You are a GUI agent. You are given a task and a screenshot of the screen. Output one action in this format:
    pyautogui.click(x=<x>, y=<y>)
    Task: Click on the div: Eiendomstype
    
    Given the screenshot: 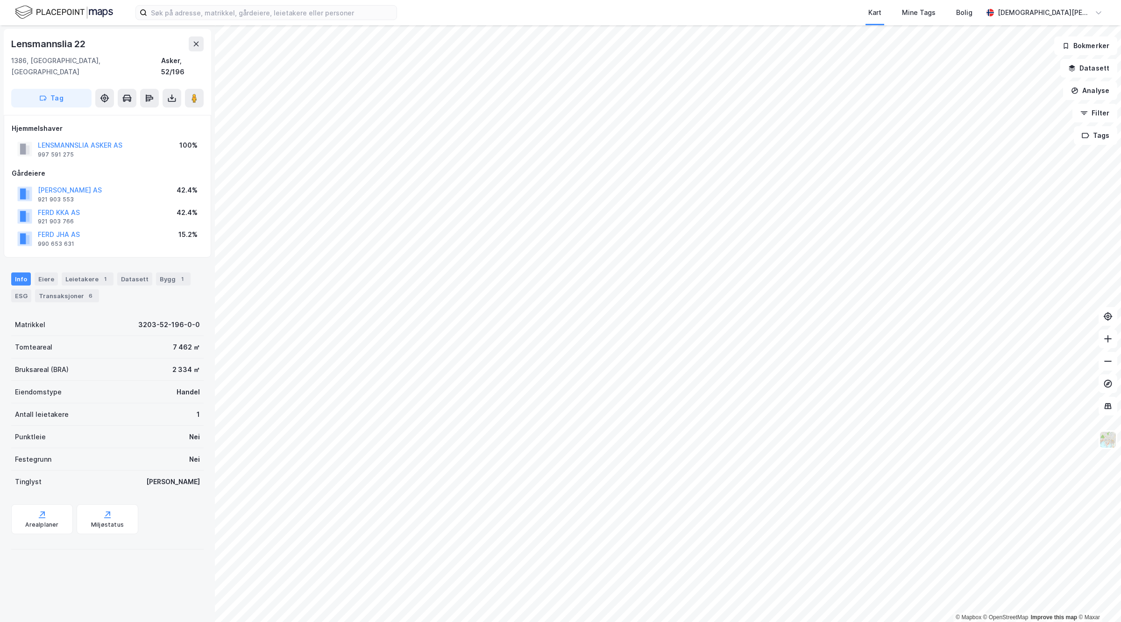 What is the action you would take?
    pyautogui.click(x=38, y=392)
    